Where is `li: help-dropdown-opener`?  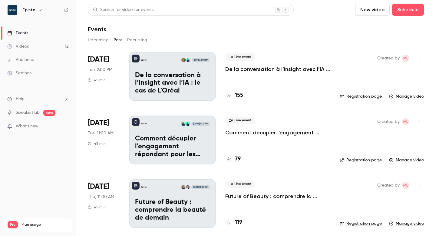
li: help-dropdown-opener is located at coordinates (38, 99).